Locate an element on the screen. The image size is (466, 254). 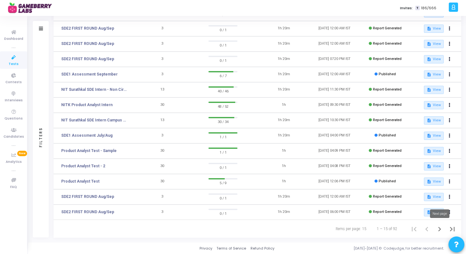
span: Contests is located at coordinates (13, 82).